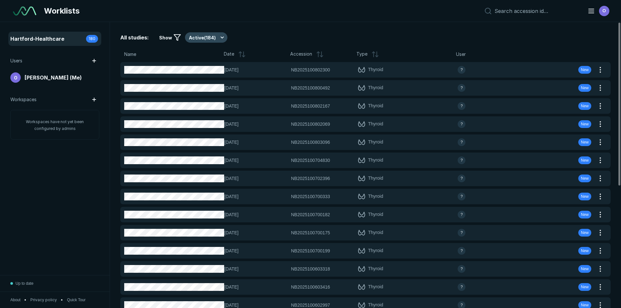 This screenshot has width=621, height=308. What do you see at coordinates (55, 39) in the screenshot?
I see `a: Hartford-Healthcare180` at bounding box center [55, 39].